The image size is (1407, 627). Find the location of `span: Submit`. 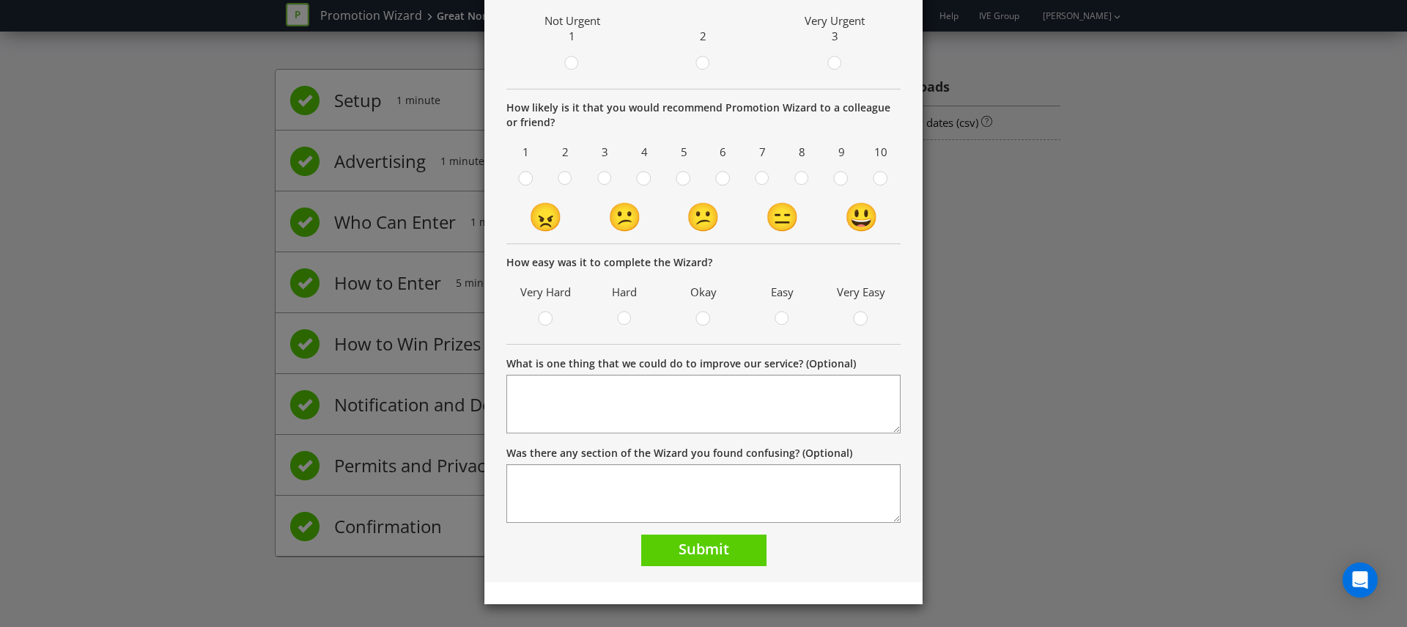

span: Submit is located at coordinates (704, 548).